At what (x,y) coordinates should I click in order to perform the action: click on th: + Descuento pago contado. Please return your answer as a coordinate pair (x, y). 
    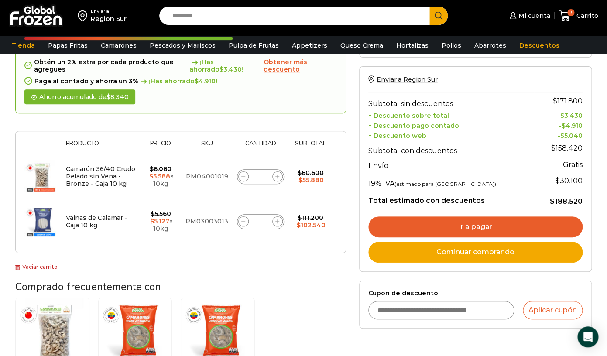
    Looking at the image, I should click on (451, 124).